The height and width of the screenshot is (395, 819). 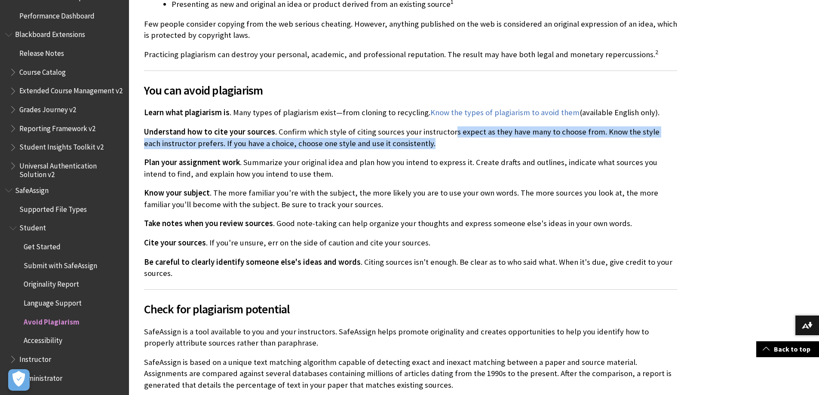 I want to click on span: Release Notes, so click(x=42, y=52).